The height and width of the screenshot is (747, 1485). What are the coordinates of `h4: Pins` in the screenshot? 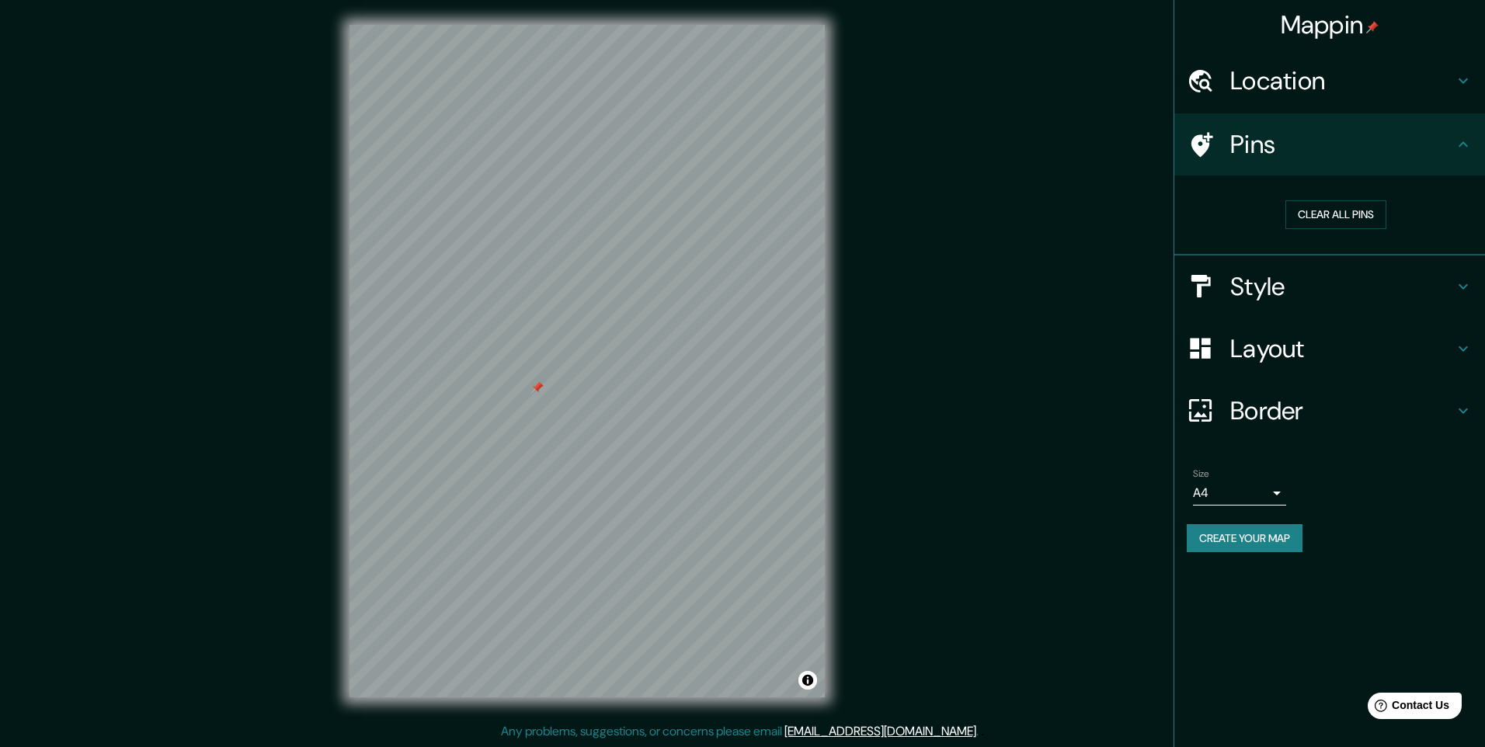 It's located at (1342, 144).